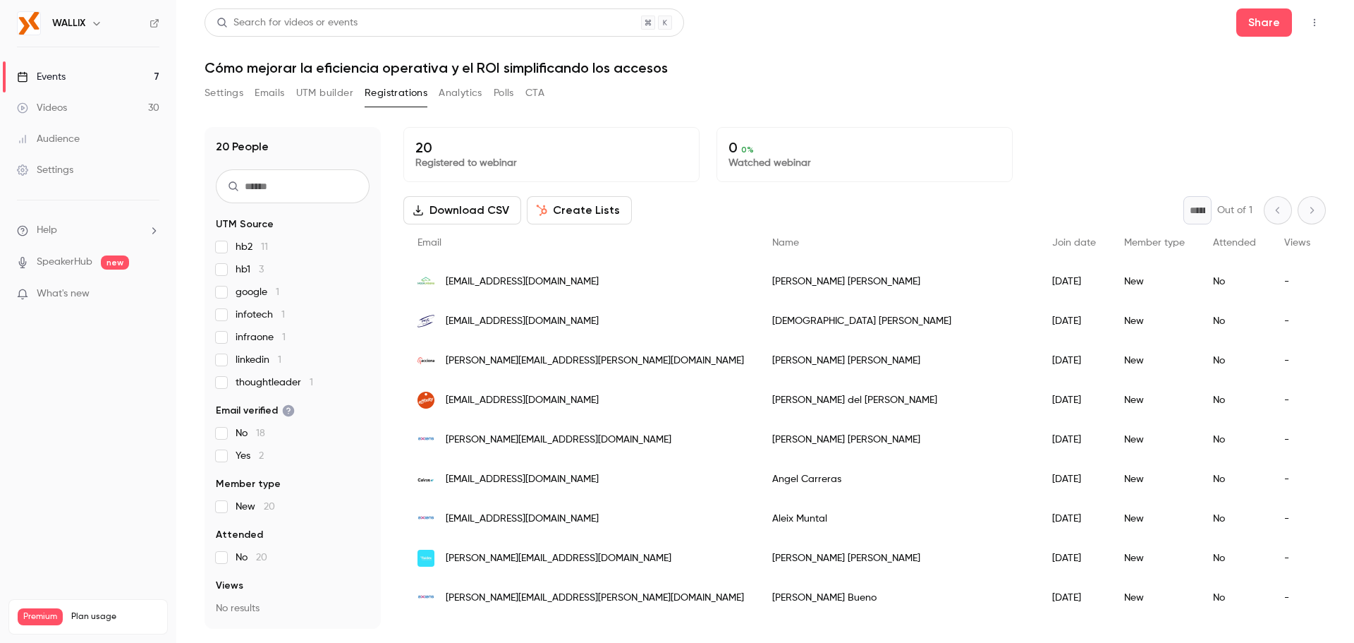 Image resolution: width=1354 pixels, height=643 pixels. Describe the element at coordinates (865, 147) in the screenshot. I see `p: 0` at that location.